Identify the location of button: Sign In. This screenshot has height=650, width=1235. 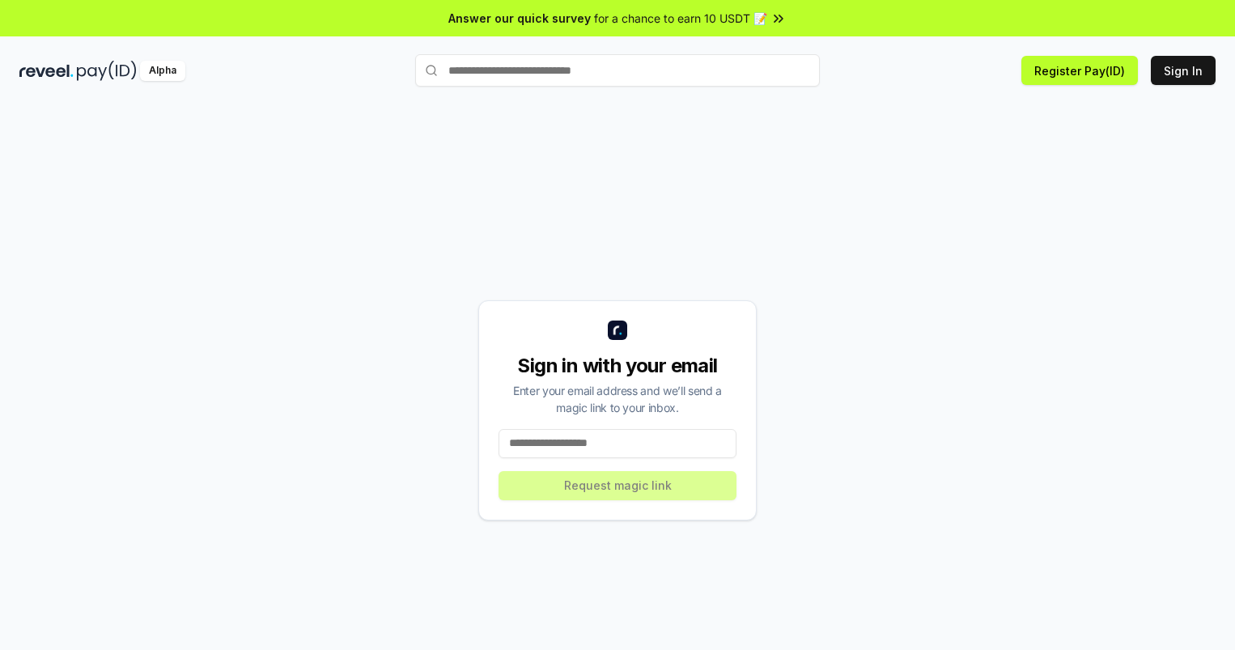
(1184, 70).